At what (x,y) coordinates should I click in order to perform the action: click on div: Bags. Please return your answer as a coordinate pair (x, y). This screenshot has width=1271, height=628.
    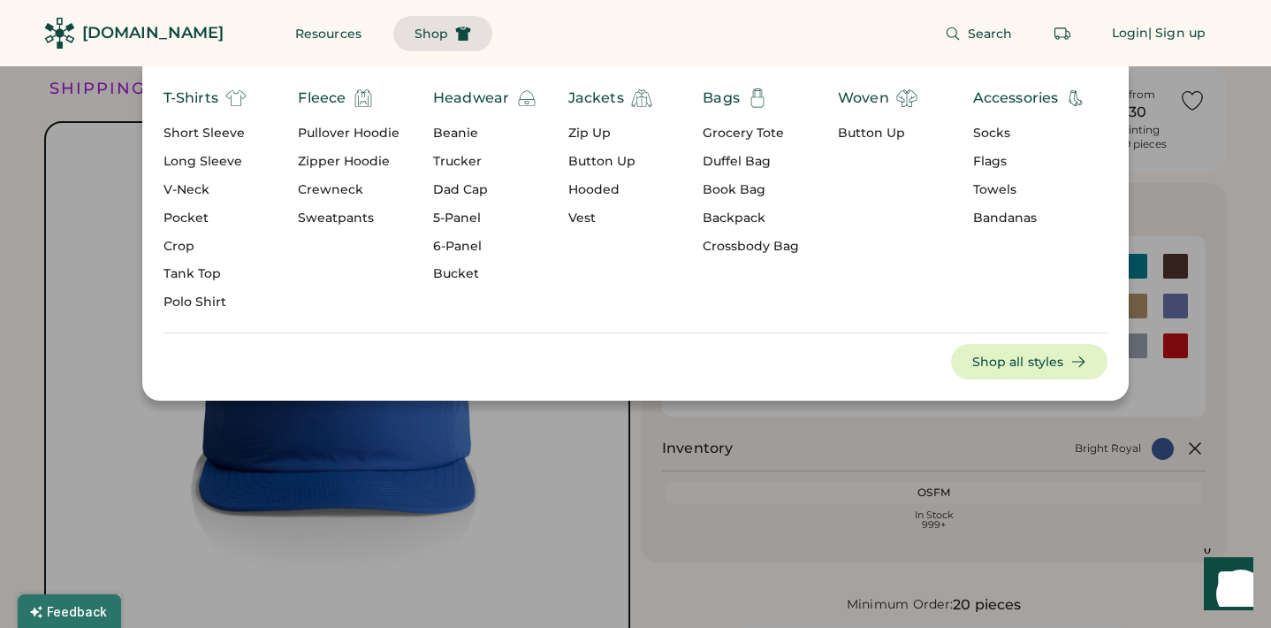
    Looking at the image, I should click on (721, 98).